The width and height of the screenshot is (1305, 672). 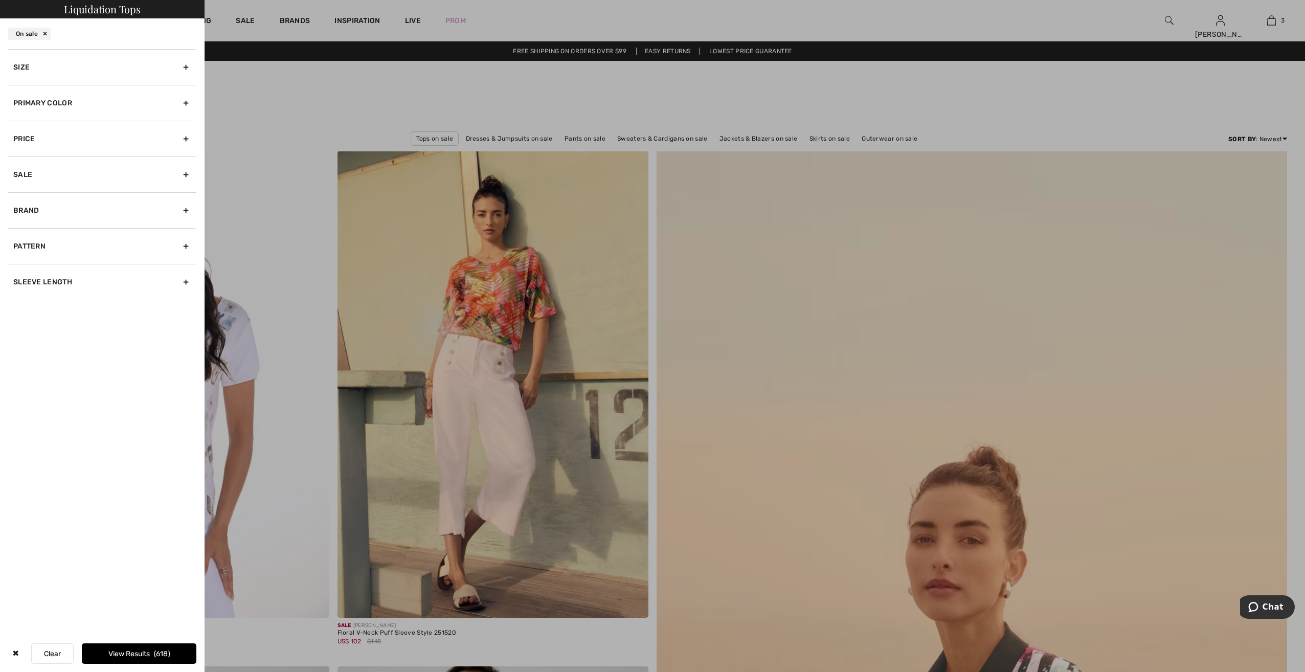 What do you see at coordinates (102, 103) in the screenshot?
I see `div: Primary Color` at bounding box center [102, 103].